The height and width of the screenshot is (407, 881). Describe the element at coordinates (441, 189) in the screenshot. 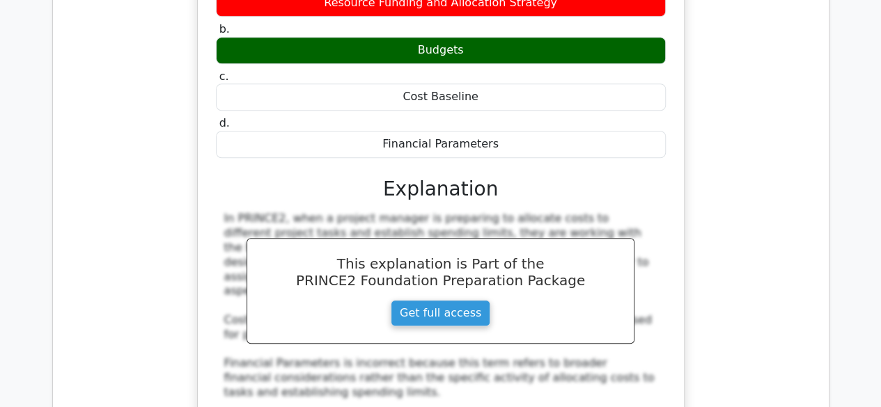

I see `h3: Explanation` at that location.